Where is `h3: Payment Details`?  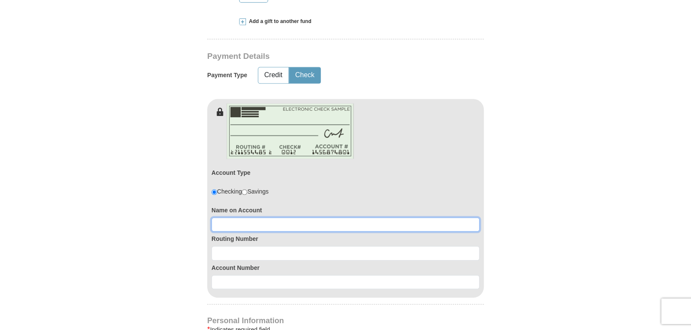 h3: Payment Details is located at coordinates (316, 56).